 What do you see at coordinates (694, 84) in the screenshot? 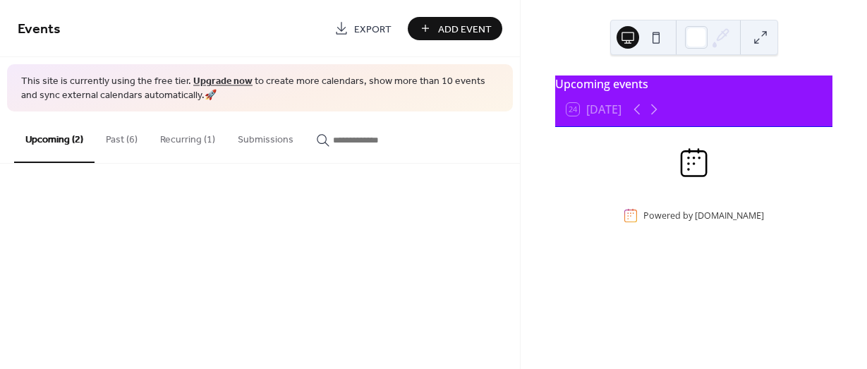
I see `div: Upcoming events` at bounding box center [694, 84].